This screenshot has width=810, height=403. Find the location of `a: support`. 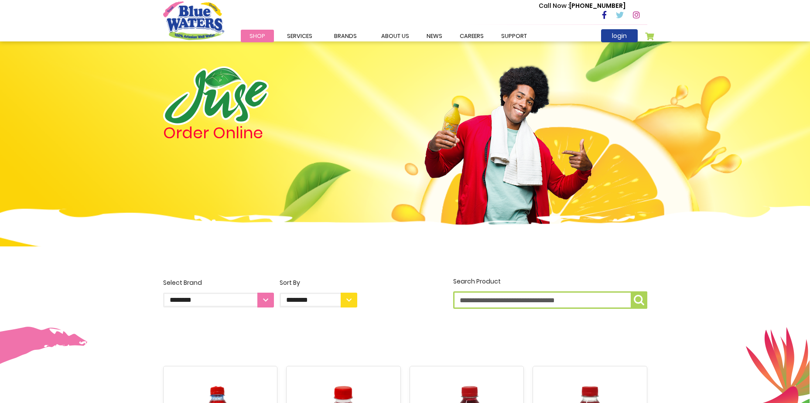

a: support is located at coordinates (514, 36).